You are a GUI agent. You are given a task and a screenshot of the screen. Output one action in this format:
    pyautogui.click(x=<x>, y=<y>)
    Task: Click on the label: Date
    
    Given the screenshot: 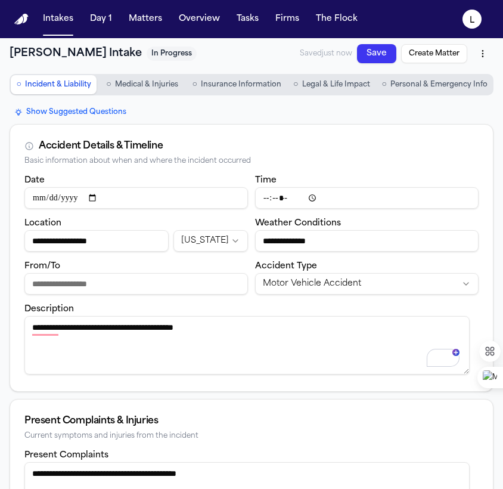 What is the action you would take?
    pyautogui.click(x=35, y=180)
    